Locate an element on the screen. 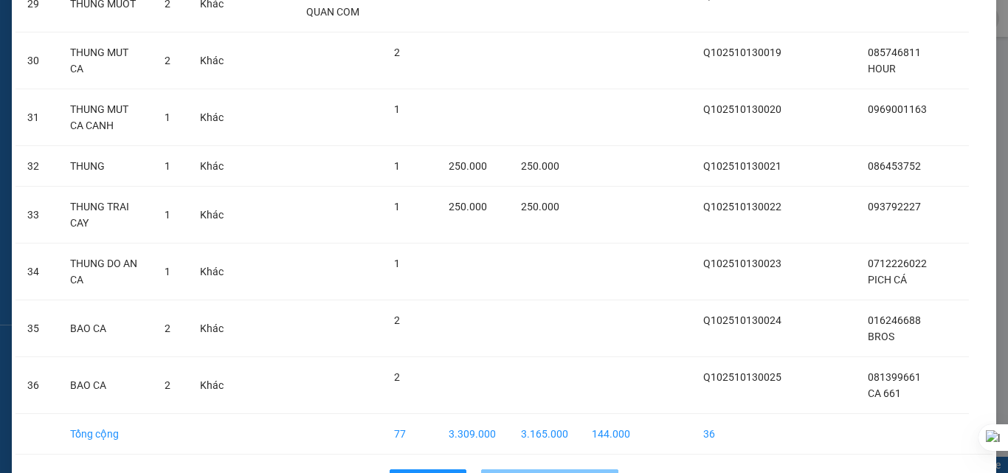  td: 32 is located at coordinates (37, 166).